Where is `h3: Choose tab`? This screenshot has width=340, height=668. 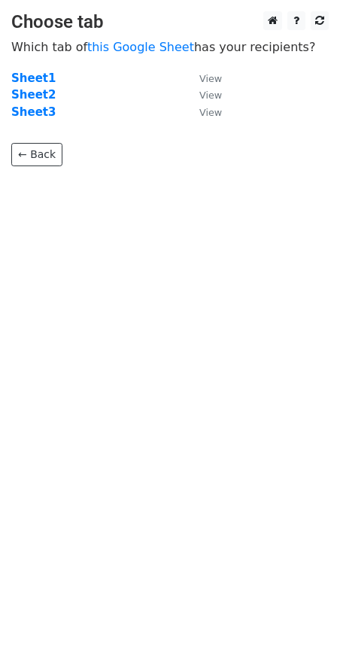 h3: Choose tab is located at coordinates (170, 22).